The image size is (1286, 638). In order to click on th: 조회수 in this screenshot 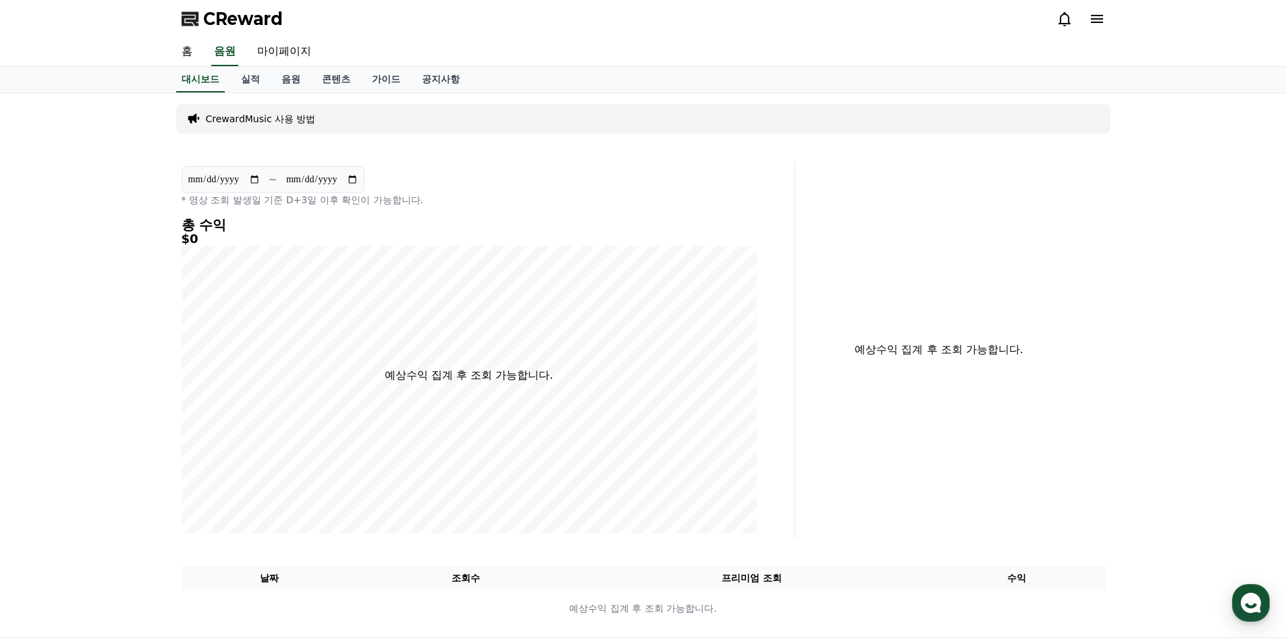, I will do `click(465, 578)`.